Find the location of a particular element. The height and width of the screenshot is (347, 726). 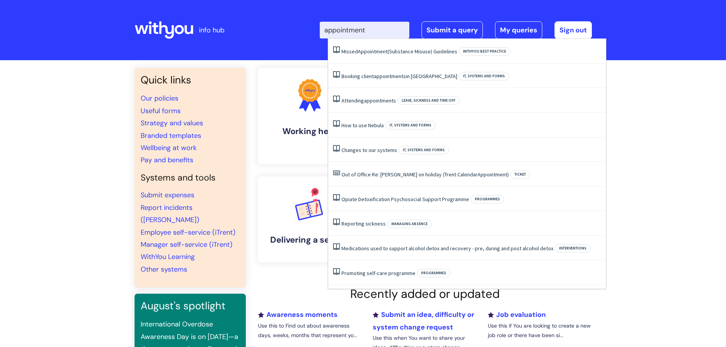

p: Use this to Find out about awareness days, weeks, months that represent yo... is located at coordinates (310, 331).